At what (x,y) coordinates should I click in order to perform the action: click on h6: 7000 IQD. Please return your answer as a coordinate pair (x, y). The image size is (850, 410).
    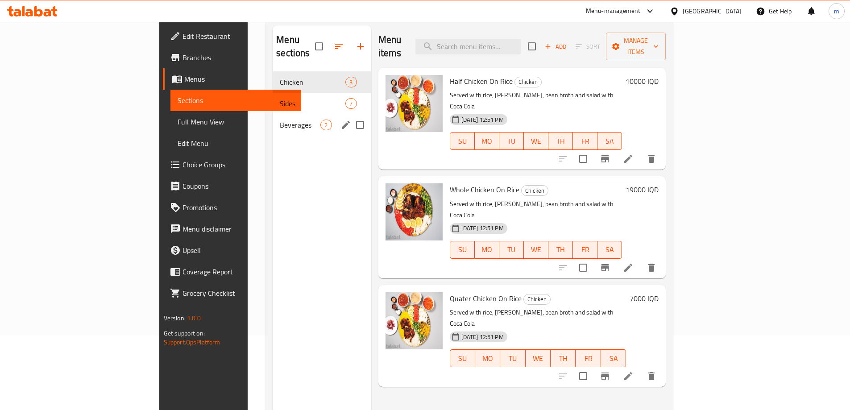
    Looking at the image, I should click on (644, 299).